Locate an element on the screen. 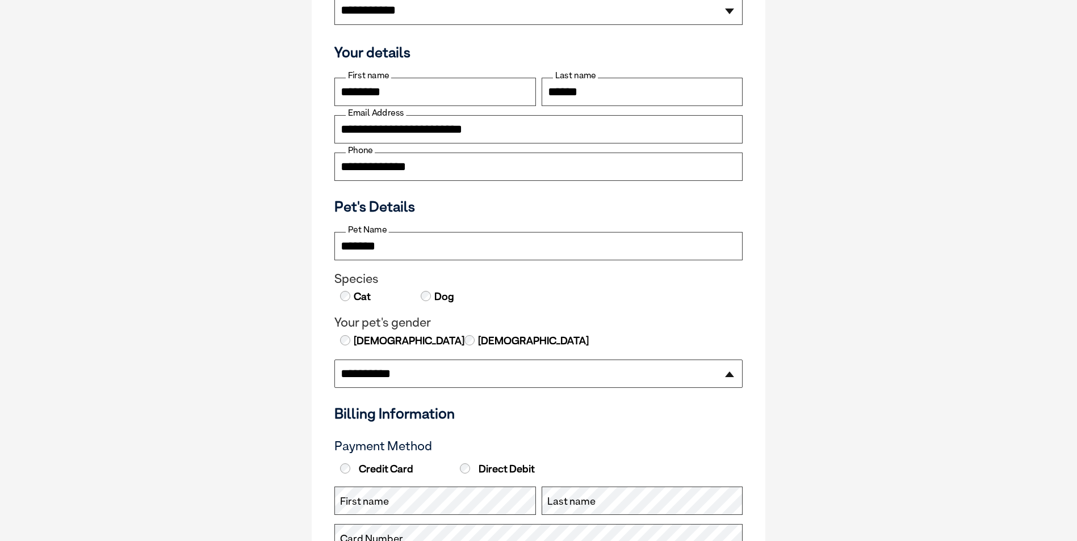 The height and width of the screenshot is (541, 1077). h3: Billing Information is located at coordinates (538, 414).